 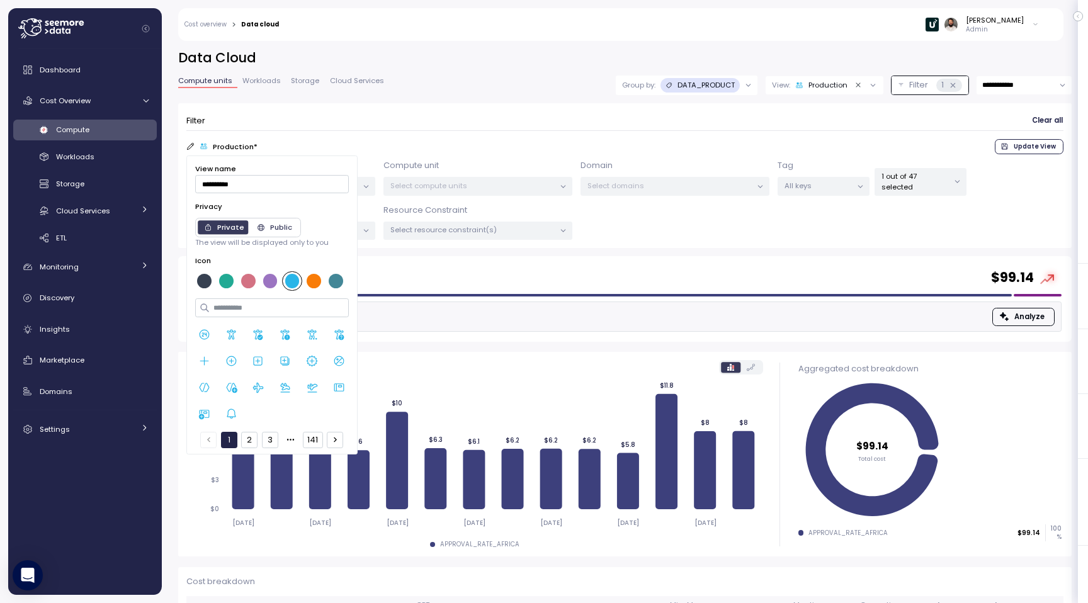 What do you see at coordinates (270, 440) in the screenshot?
I see `button: 3` at bounding box center [270, 440].